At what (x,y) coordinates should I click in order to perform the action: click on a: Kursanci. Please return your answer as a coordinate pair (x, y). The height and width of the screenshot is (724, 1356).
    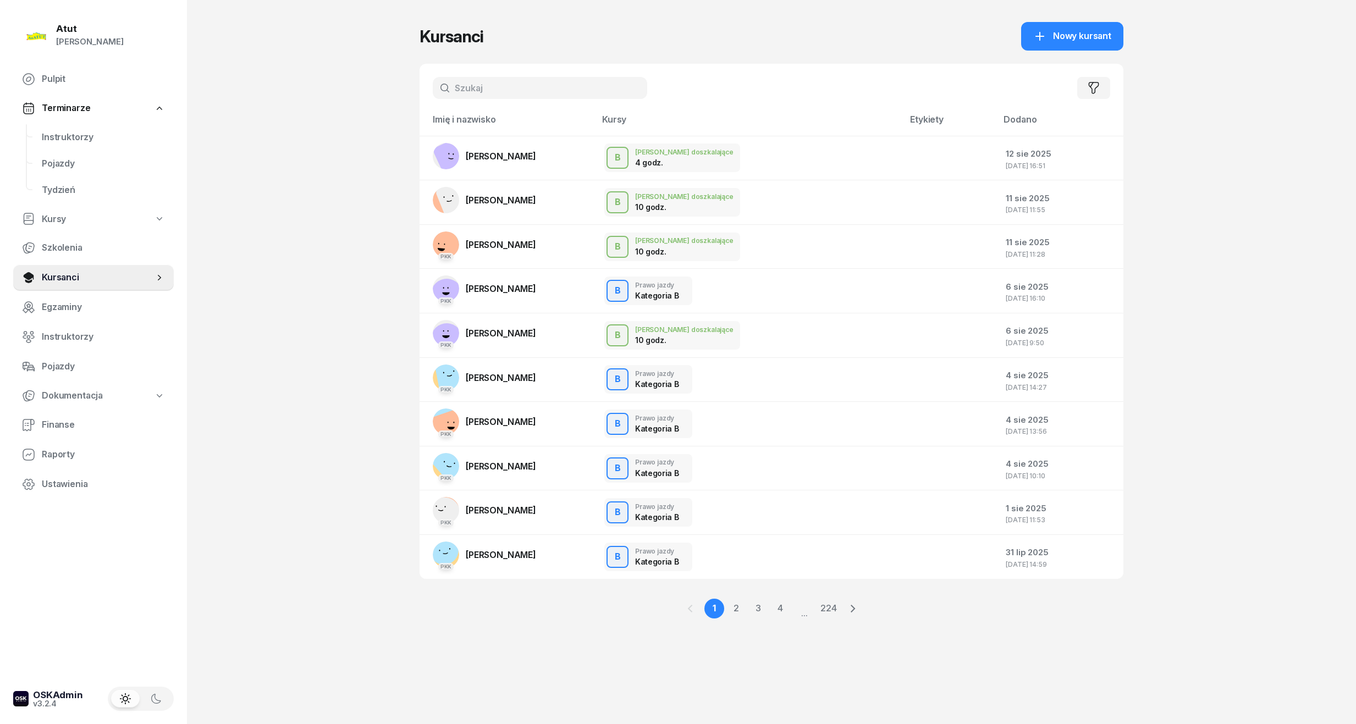
    Looking at the image, I should click on (93, 278).